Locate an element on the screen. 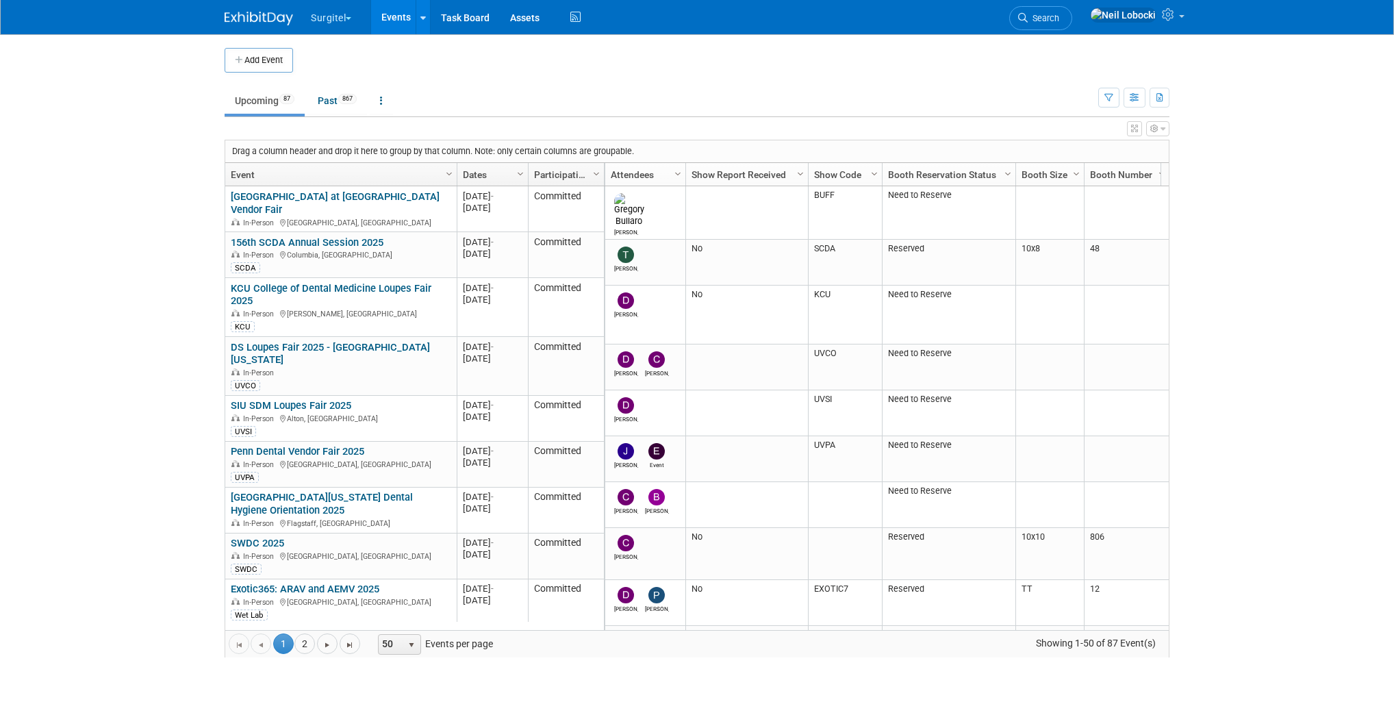 This screenshot has height=715, width=1394. a: SIU SDM Loupes Fair 2025 is located at coordinates (291, 405).